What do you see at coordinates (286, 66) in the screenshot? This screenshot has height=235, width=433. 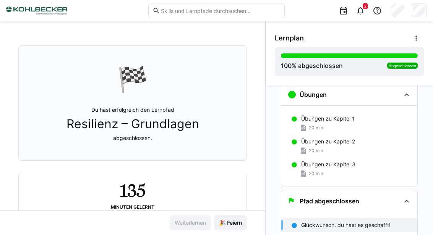 I see `span: 100` at bounding box center [286, 66].